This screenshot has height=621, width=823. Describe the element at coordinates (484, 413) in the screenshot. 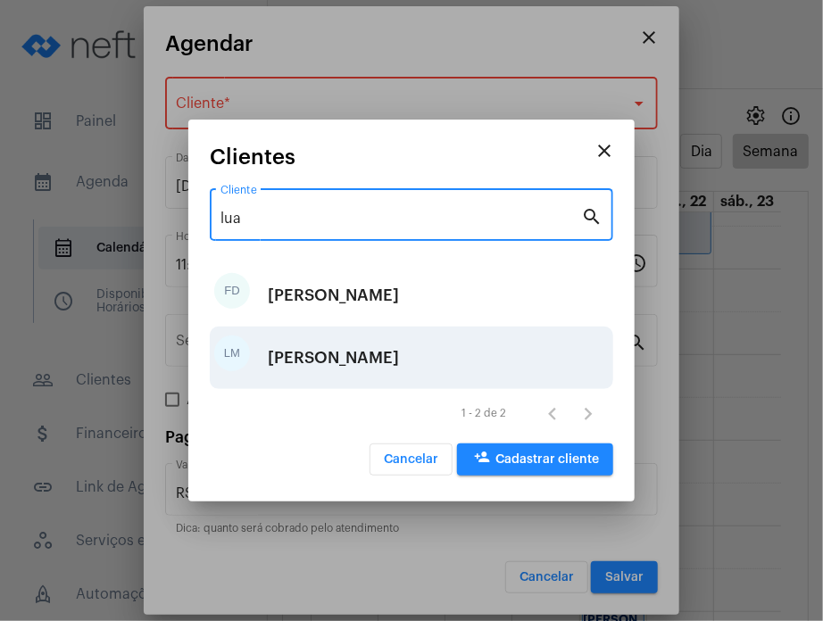

I see `div: 1 - 2 de 2` at that location.